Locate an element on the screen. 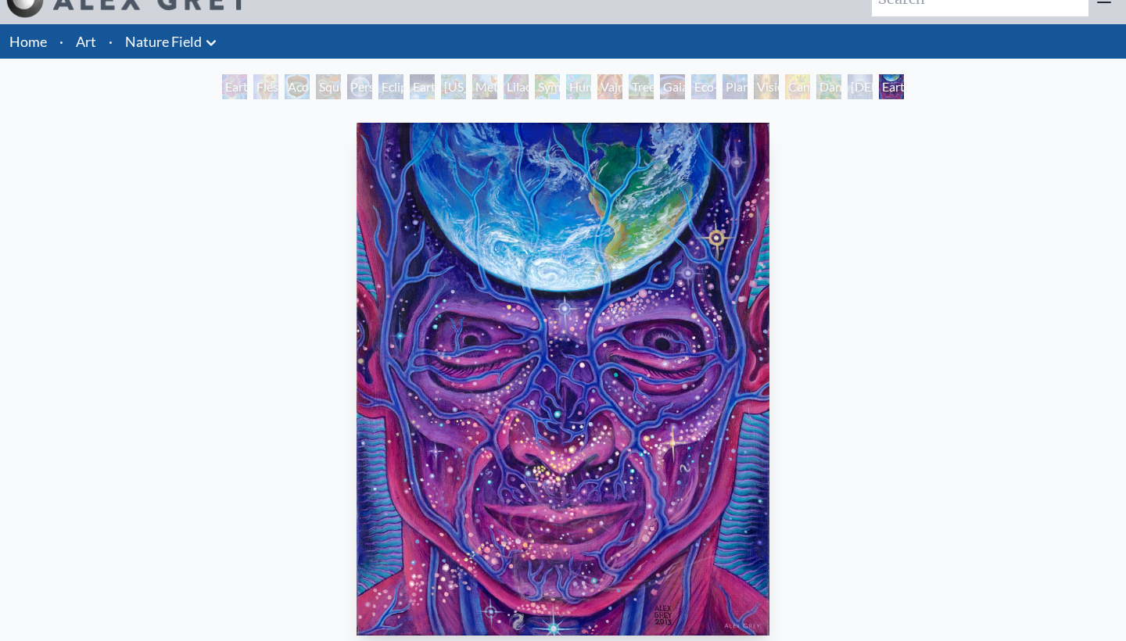 Image resolution: width=1126 pixels, height=641 pixels. a: Home is located at coordinates (28, 41).